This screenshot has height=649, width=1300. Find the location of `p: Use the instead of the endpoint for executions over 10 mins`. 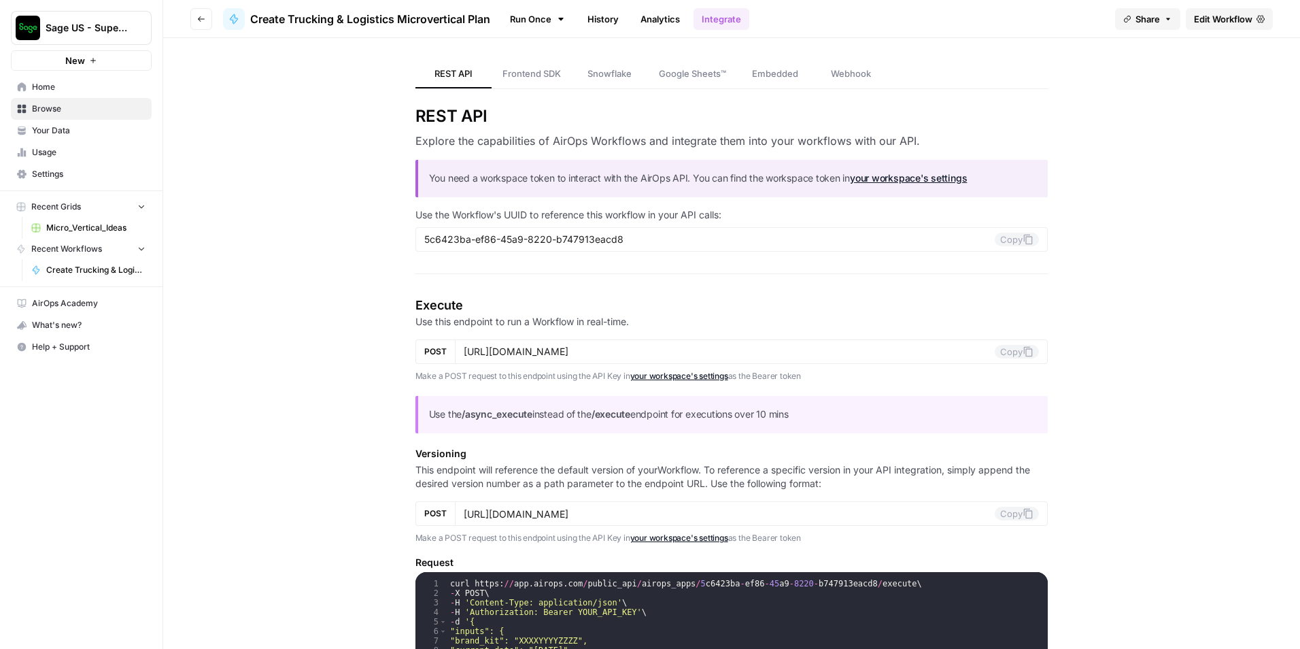

p: Use the instead of the endpoint for executions over 10 mins is located at coordinates (733, 414).